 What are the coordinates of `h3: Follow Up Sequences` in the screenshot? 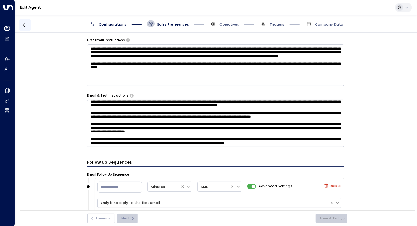 It's located at (216, 163).